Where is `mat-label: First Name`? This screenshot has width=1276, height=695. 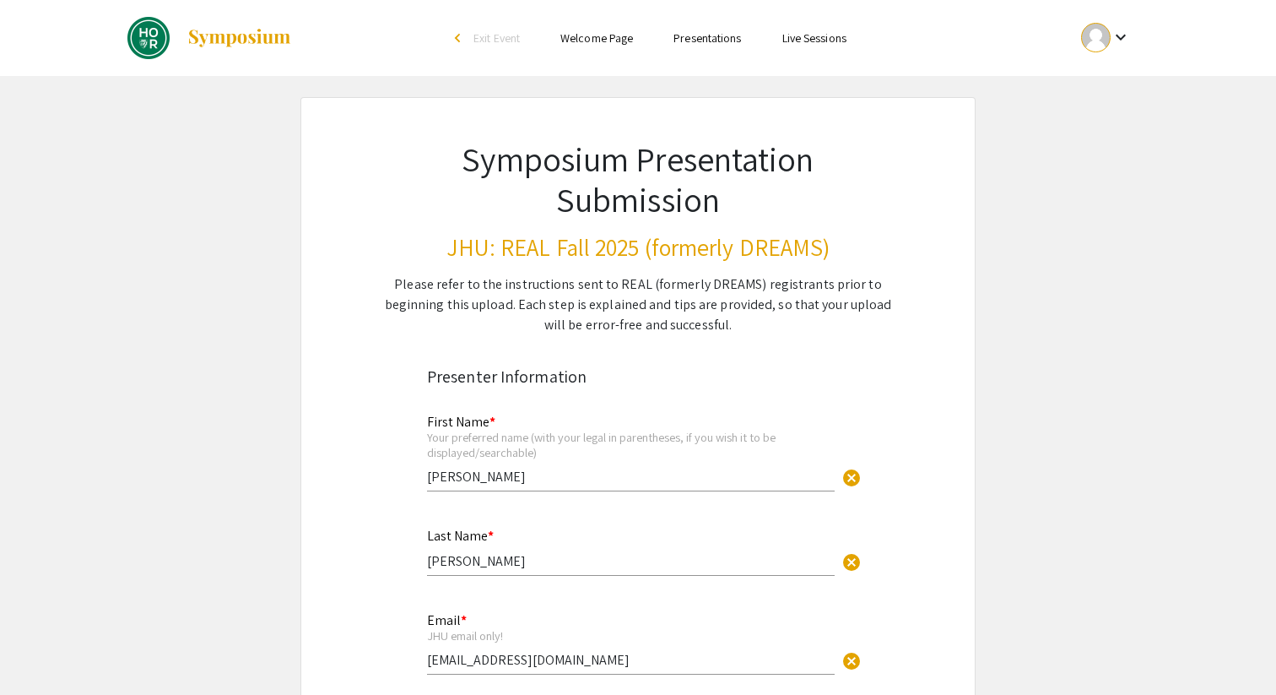 mat-label: First Name is located at coordinates (461, 421).